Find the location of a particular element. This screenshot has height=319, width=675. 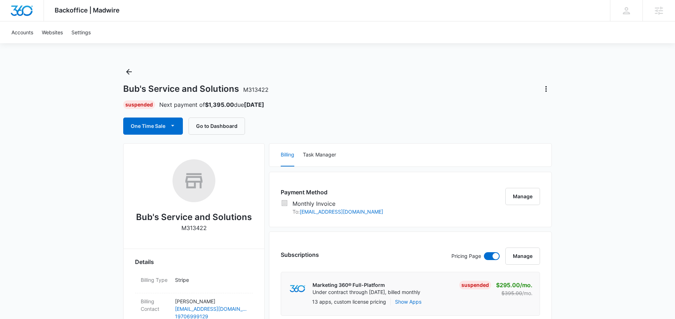

button: One Time Sale is located at coordinates (153, 126).